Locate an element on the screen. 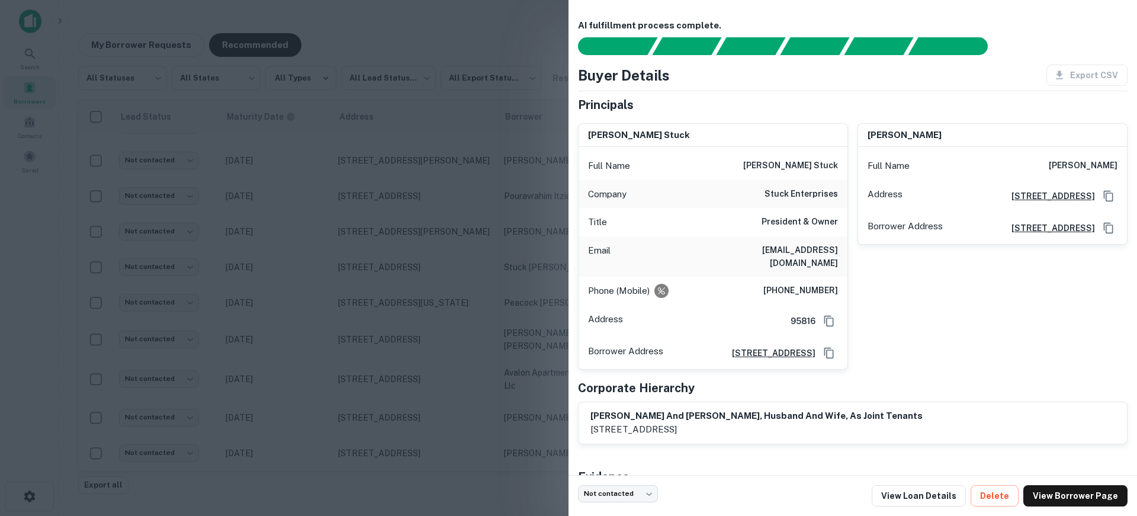 This screenshot has width=1137, height=516. div: Not contacted is located at coordinates (618, 493).